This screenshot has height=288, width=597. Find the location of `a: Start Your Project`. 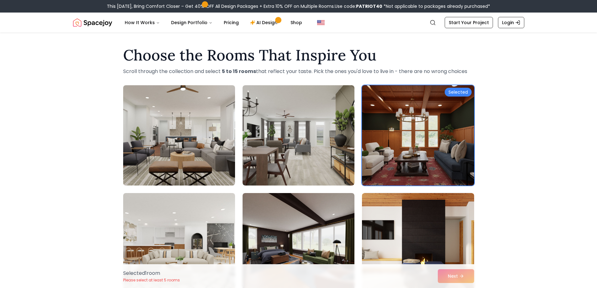

a: Start Your Project is located at coordinates (469, 23).